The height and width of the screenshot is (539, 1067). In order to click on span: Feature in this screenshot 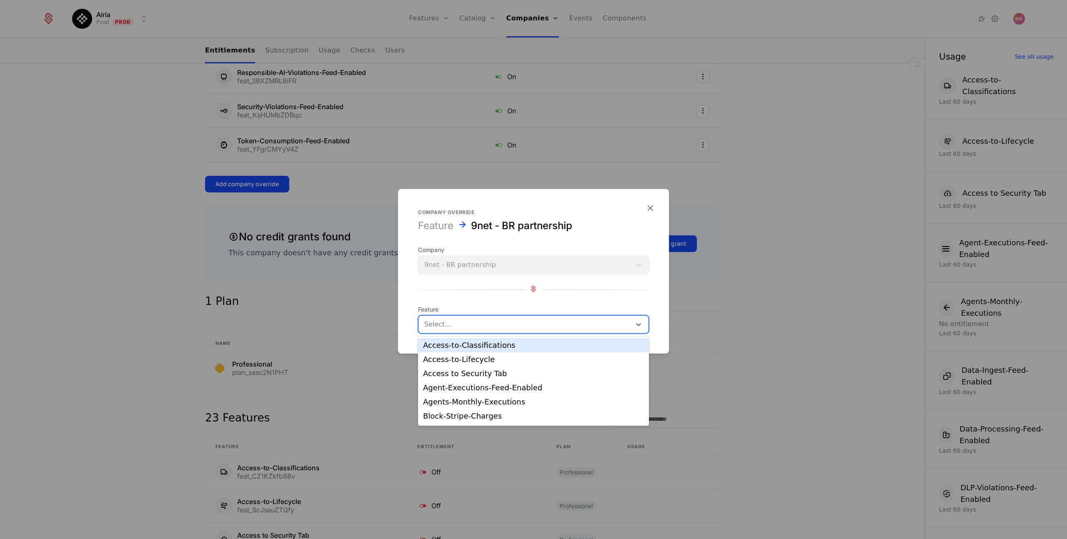, I will do `click(534, 310)`.